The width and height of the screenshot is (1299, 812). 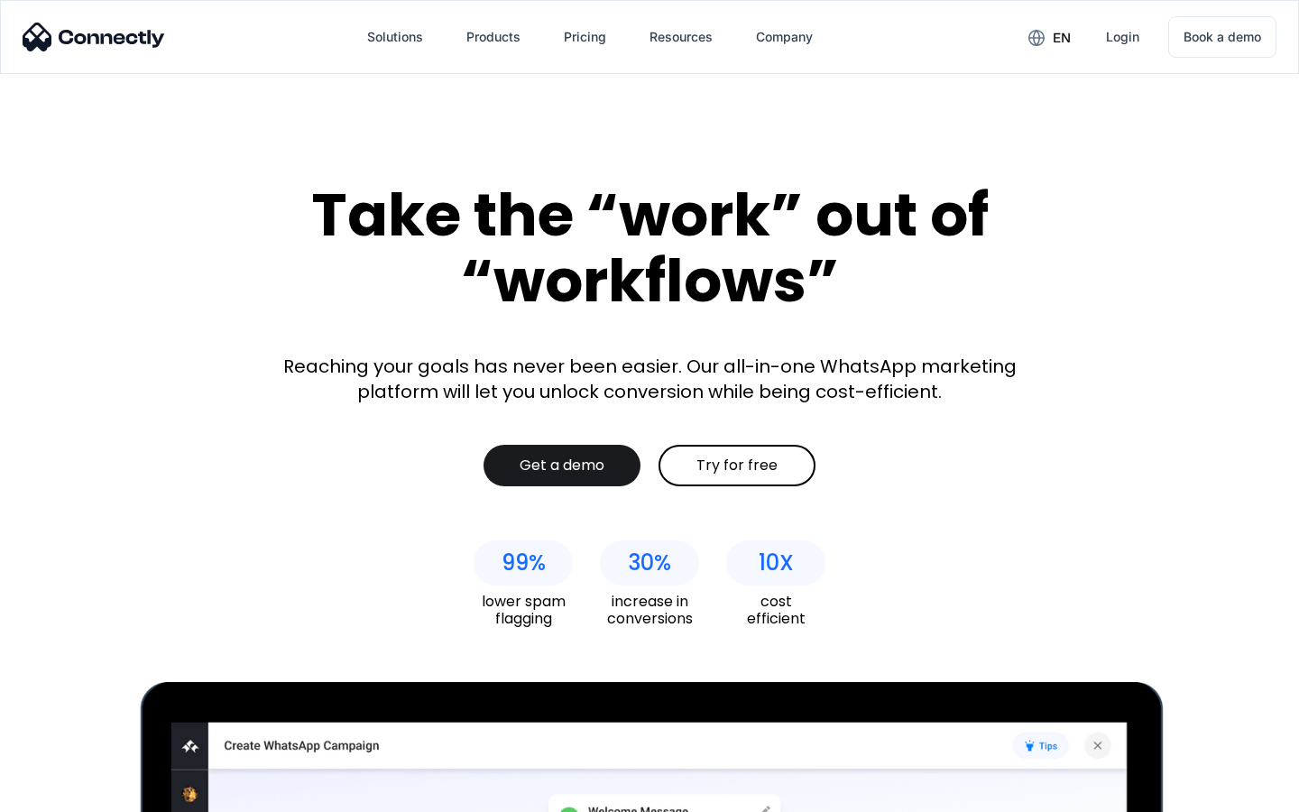 I want to click on div: Resources, so click(x=681, y=37).